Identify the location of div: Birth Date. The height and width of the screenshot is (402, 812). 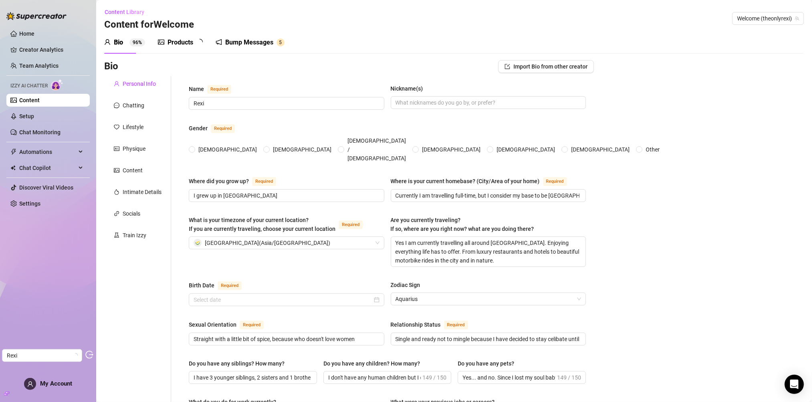
(202, 285).